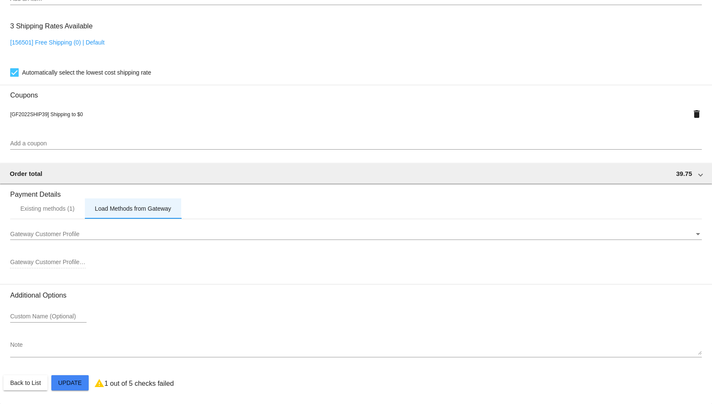 Image resolution: width=712 pixels, height=404 pixels. What do you see at coordinates (26, 174) in the screenshot?
I see `span: Order total` at bounding box center [26, 174].